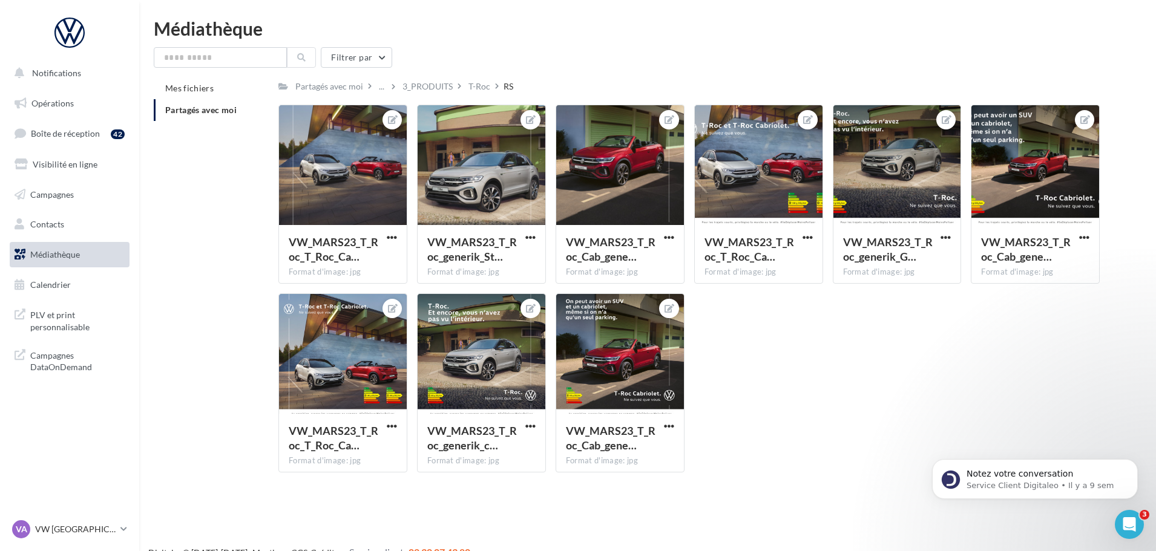 This screenshot has height=551, width=1156. I want to click on span: VW_MARS23_T_Roc_T_Roc_Cab_generik_carre, so click(333, 438).